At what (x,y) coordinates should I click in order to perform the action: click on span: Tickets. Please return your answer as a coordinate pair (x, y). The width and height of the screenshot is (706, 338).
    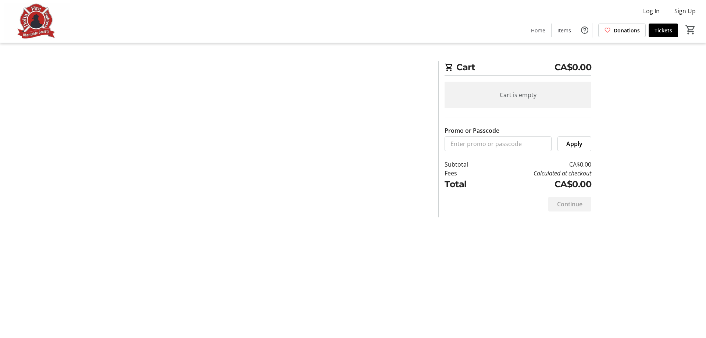
    Looking at the image, I should click on (664, 30).